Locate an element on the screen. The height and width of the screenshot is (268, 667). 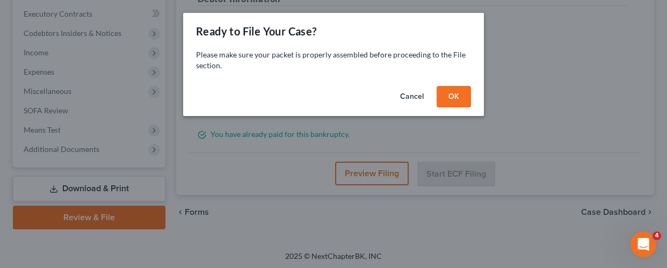
button: Cancel is located at coordinates (412, 97).